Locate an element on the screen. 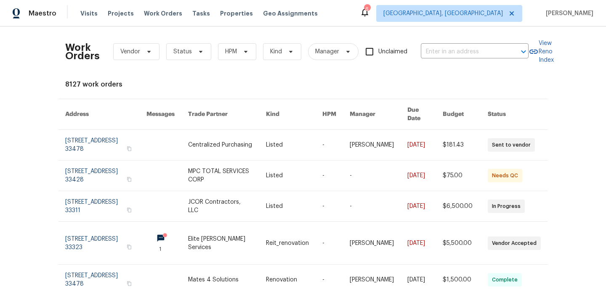  th: Address is located at coordinates (99, 114).